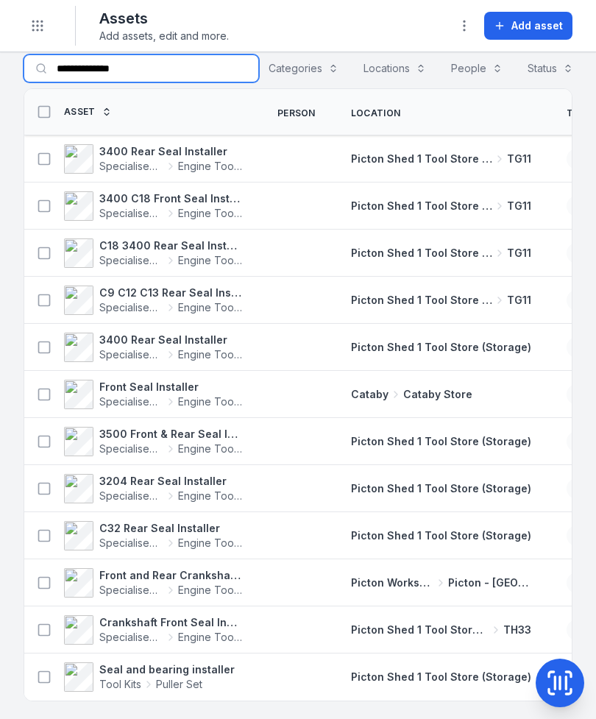 This screenshot has height=719, width=596. I want to click on a: C9 C12 C13 Rear Seal InstallerSpecialised ToolingEngine Tooling, so click(153, 300).